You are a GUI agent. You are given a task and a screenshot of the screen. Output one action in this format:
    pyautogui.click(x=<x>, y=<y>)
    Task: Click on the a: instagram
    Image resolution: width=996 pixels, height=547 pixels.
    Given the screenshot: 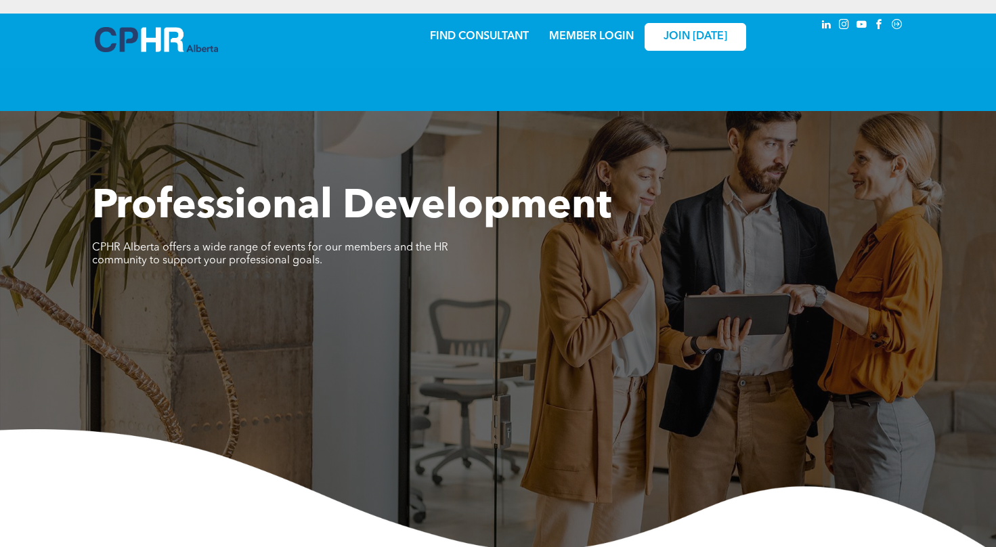 What is the action you would take?
    pyautogui.click(x=844, y=26)
    